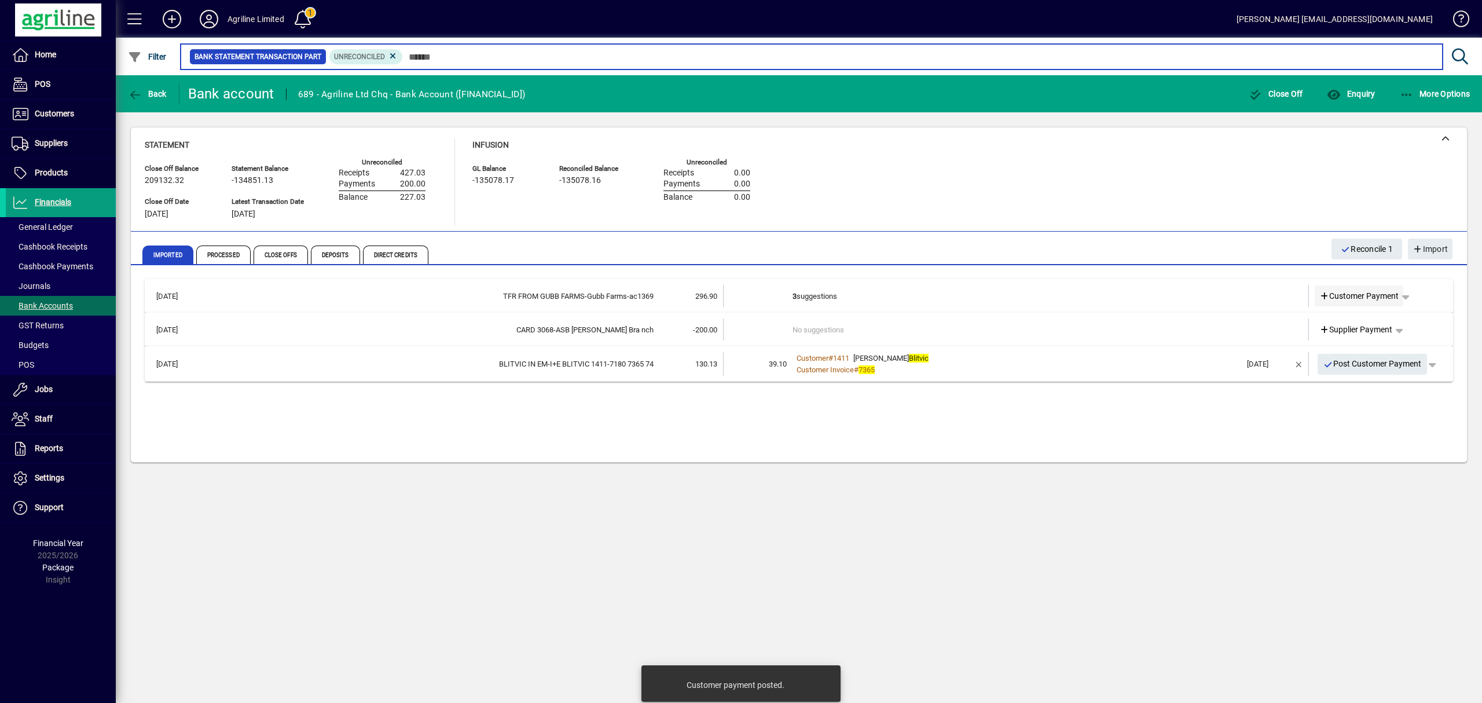 The image size is (1482, 703). Describe the element at coordinates (366, 57) in the screenshot. I see `mat-chip: Reconciliation Status: Unreconciled` at that location.